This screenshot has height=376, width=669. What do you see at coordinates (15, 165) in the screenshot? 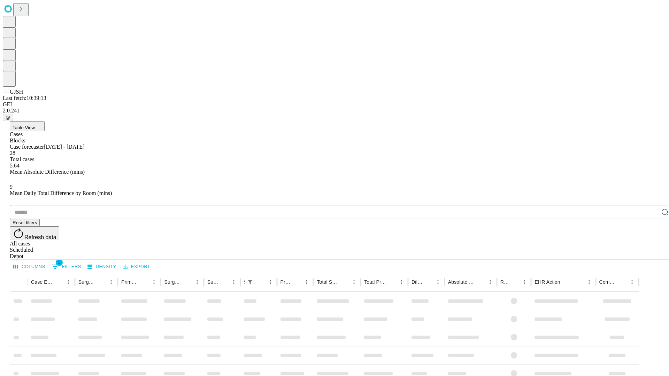
I see `span: 5.64` at bounding box center [15, 165].